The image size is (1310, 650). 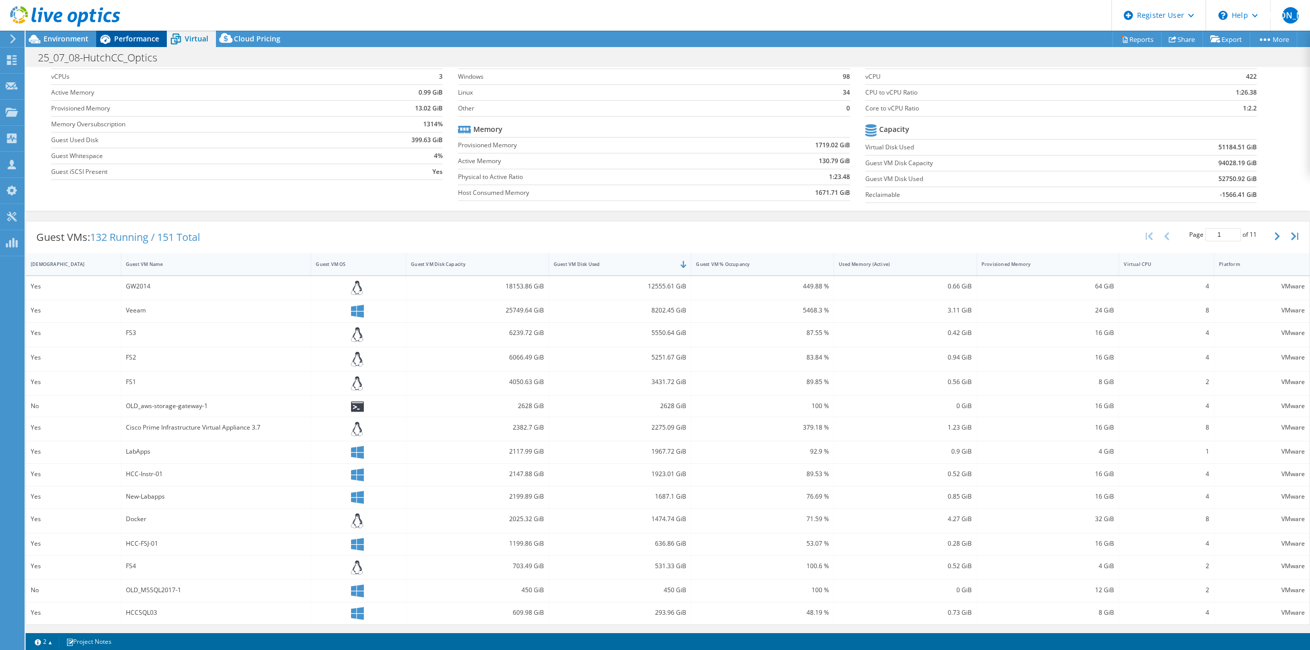 I want to click on div: 1474.74 GiB, so click(x=620, y=519).